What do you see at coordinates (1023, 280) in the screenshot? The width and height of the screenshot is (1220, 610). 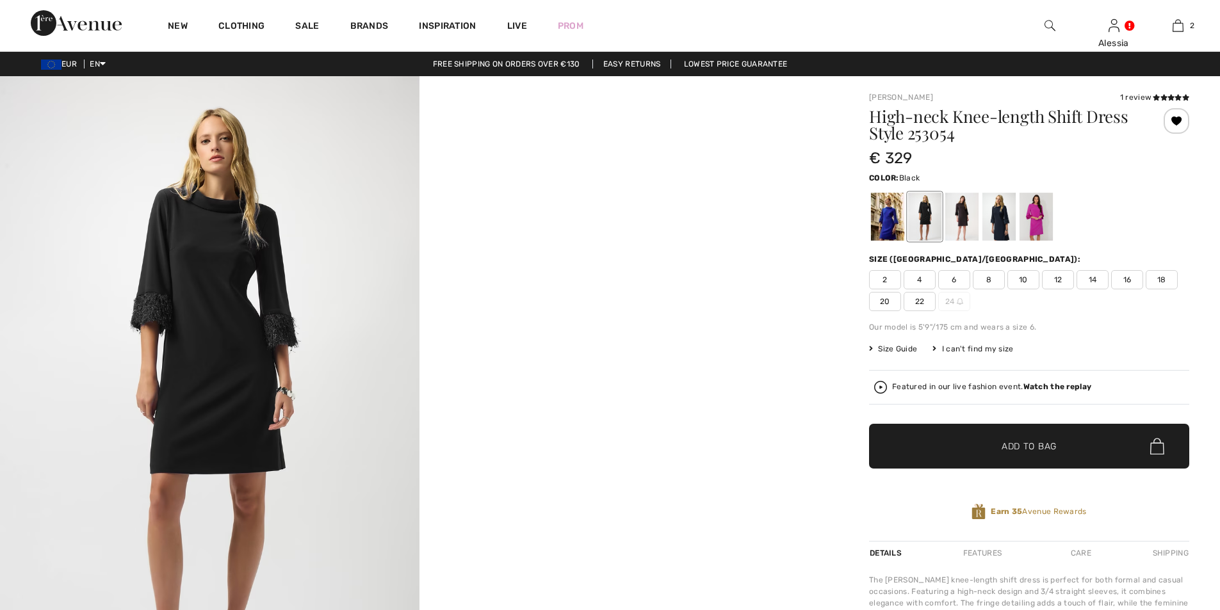 I see `span: 10` at bounding box center [1023, 280].